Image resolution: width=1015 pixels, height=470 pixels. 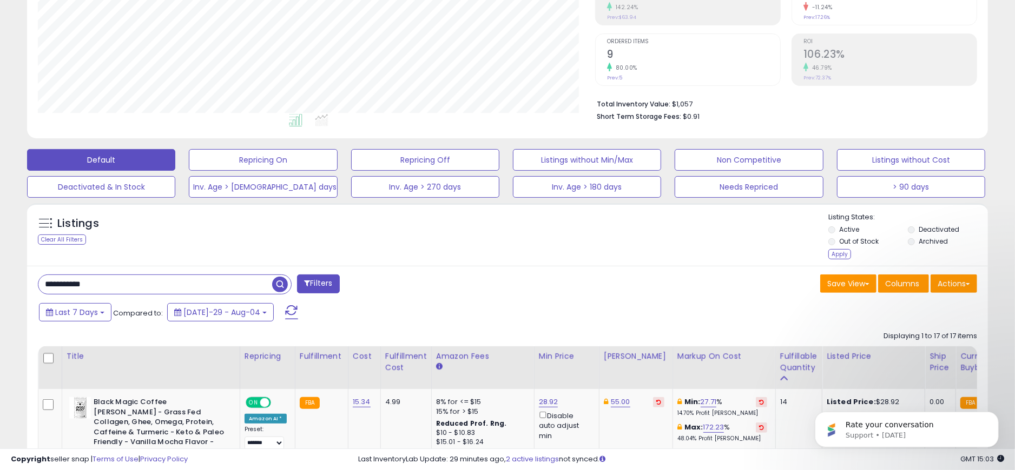 What do you see at coordinates (425, 160) in the screenshot?
I see `button: Repricing Off` at bounding box center [425, 160].